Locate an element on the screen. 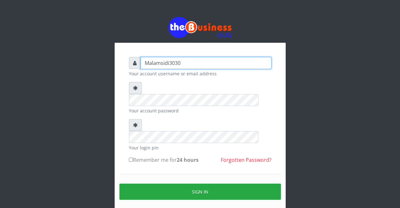 The image size is (400, 208). button: Sign in is located at coordinates (200, 192).